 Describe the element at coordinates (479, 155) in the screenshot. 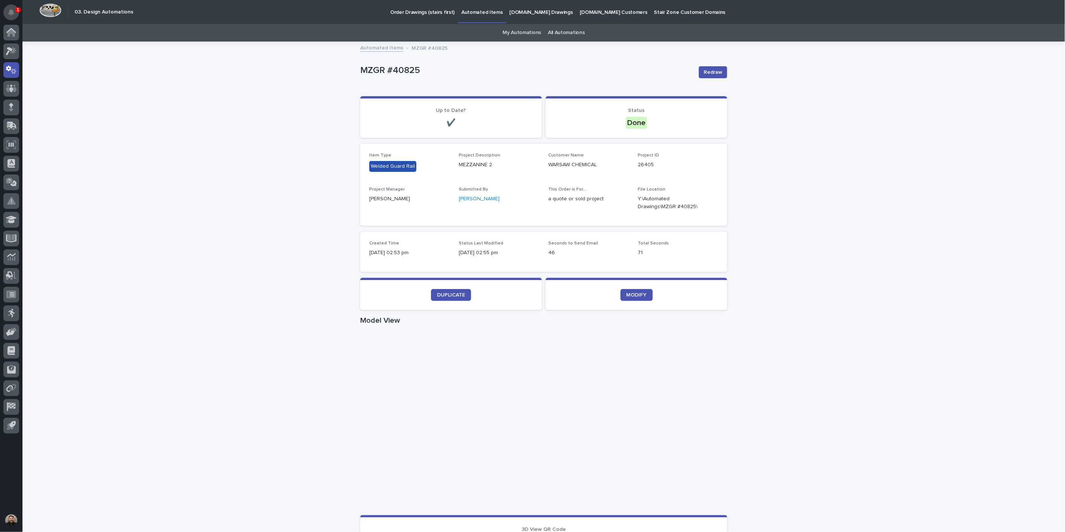

I see `span: Project Description` at that location.